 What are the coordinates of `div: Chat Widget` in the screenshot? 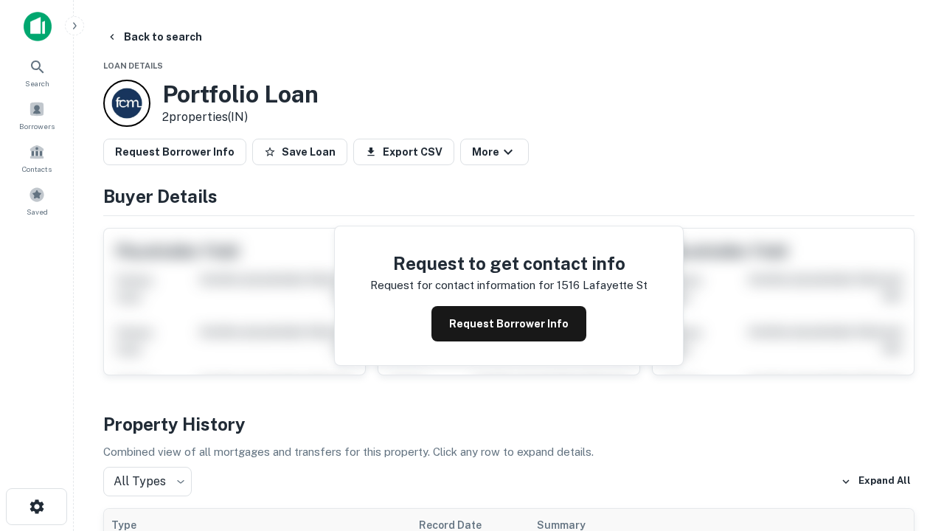 It's located at (907, 448).